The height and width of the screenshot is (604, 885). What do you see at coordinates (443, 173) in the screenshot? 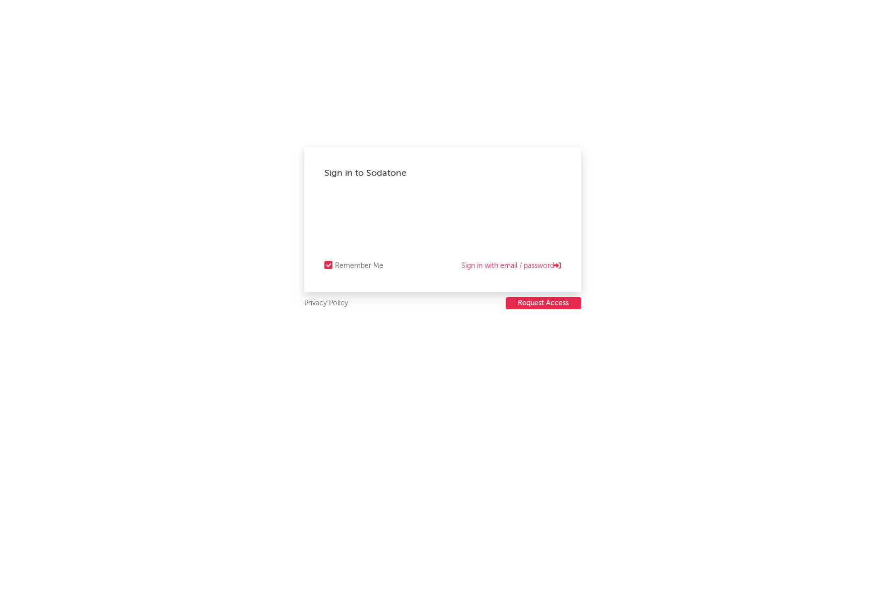
I see `div: Sign in to Sodatone` at bounding box center [443, 173].